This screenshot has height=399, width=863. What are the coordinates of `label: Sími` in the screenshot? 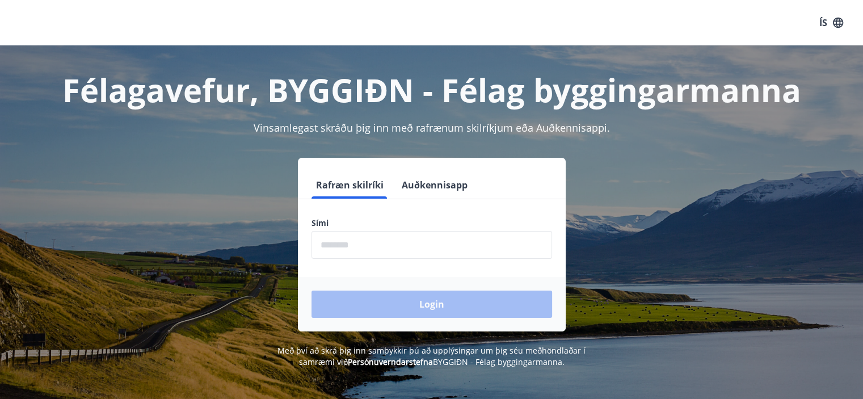 It's located at (432, 223).